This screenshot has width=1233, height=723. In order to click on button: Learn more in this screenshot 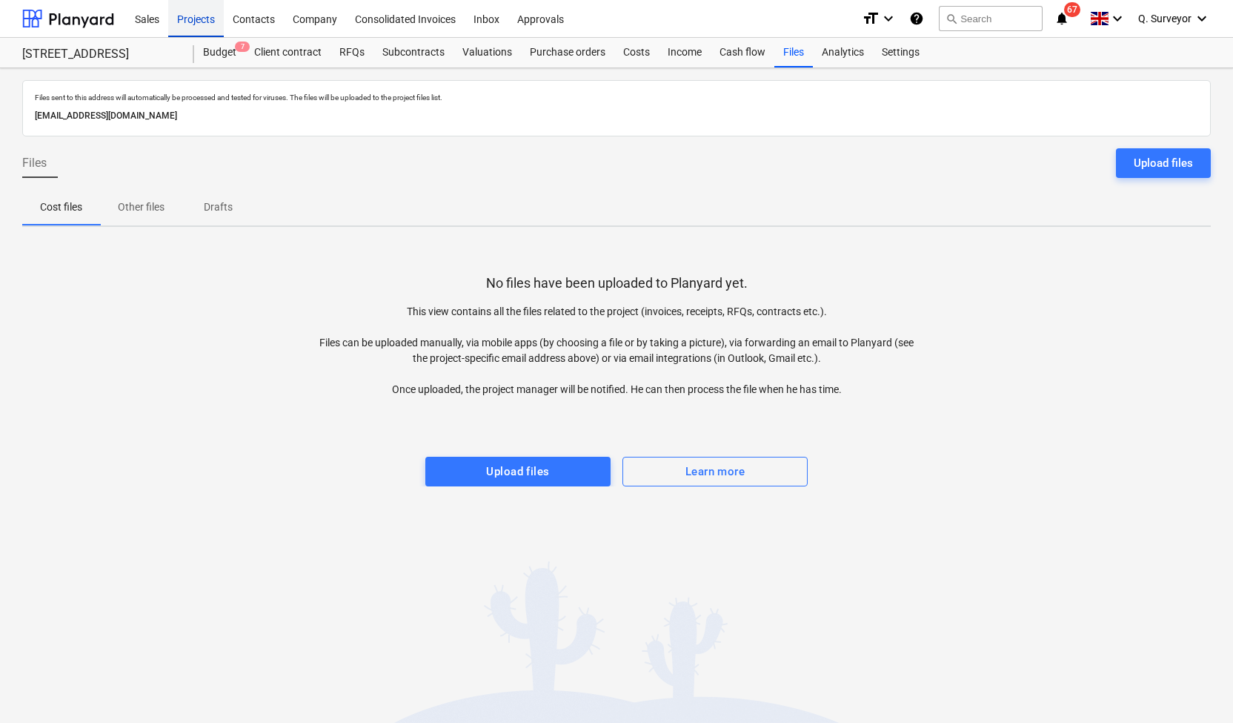, I will do `click(715, 471)`.